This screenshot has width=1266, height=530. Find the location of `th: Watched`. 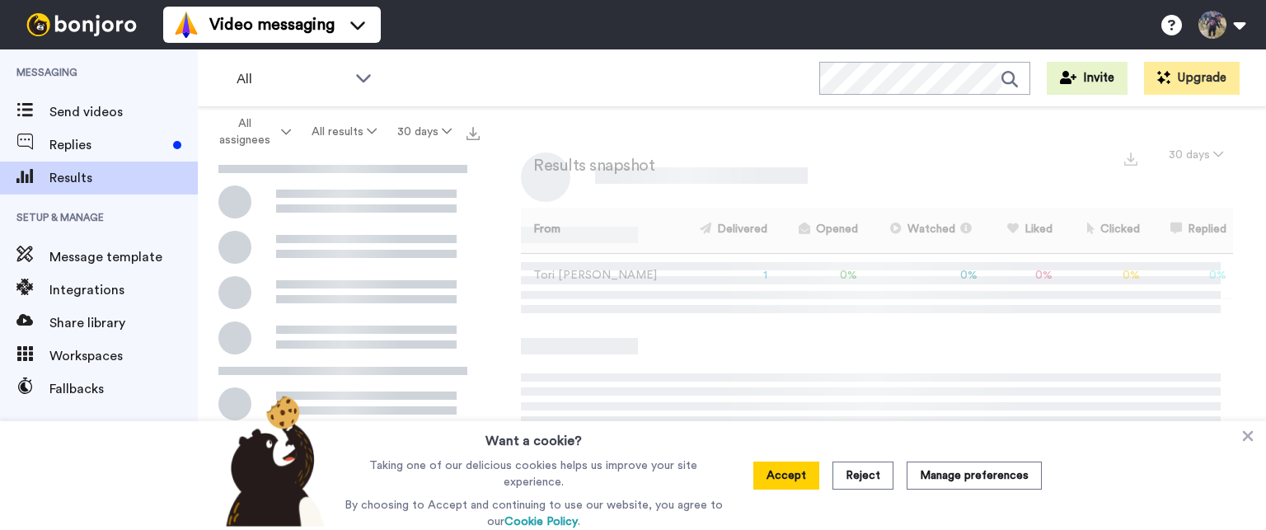

th: Watched is located at coordinates (925, 230).